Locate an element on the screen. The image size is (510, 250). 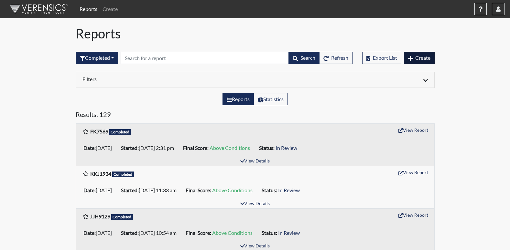
input: Search by Registration ID, Interview Number, or Investigation Name. is located at coordinates (205, 58).